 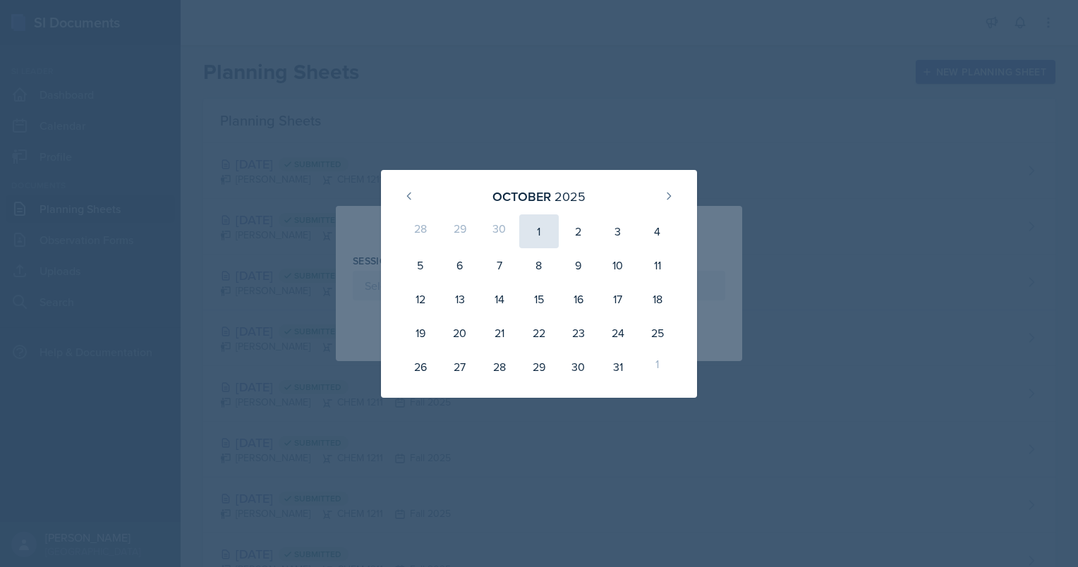 What do you see at coordinates (460, 367) in the screenshot?
I see `div: 27` at bounding box center [460, 367].